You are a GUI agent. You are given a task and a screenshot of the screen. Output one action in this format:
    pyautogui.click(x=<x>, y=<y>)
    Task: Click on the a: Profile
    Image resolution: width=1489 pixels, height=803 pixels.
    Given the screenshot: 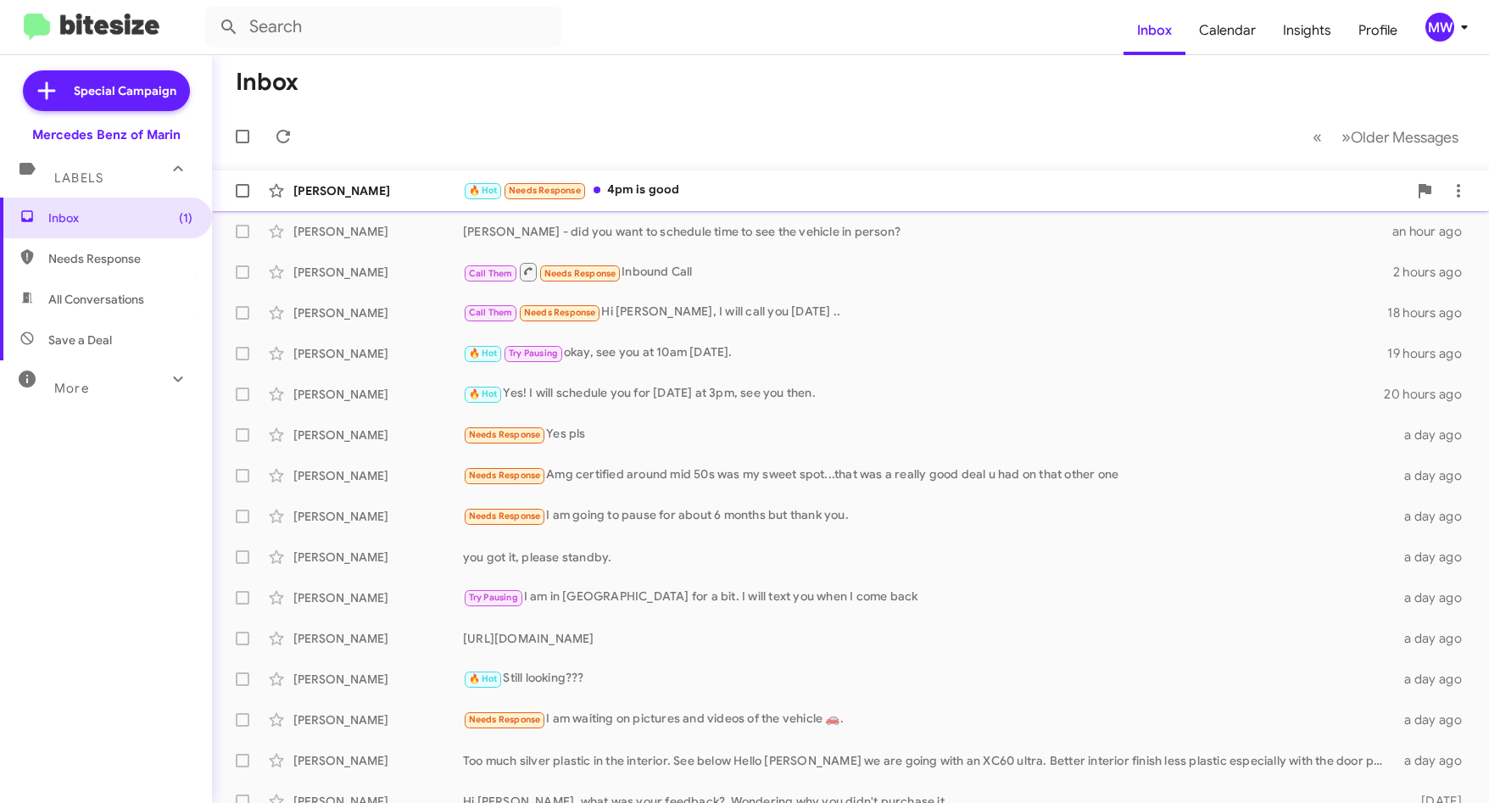 What is the action you would take?
    pyautogui.click(x=1378, y=31)
    